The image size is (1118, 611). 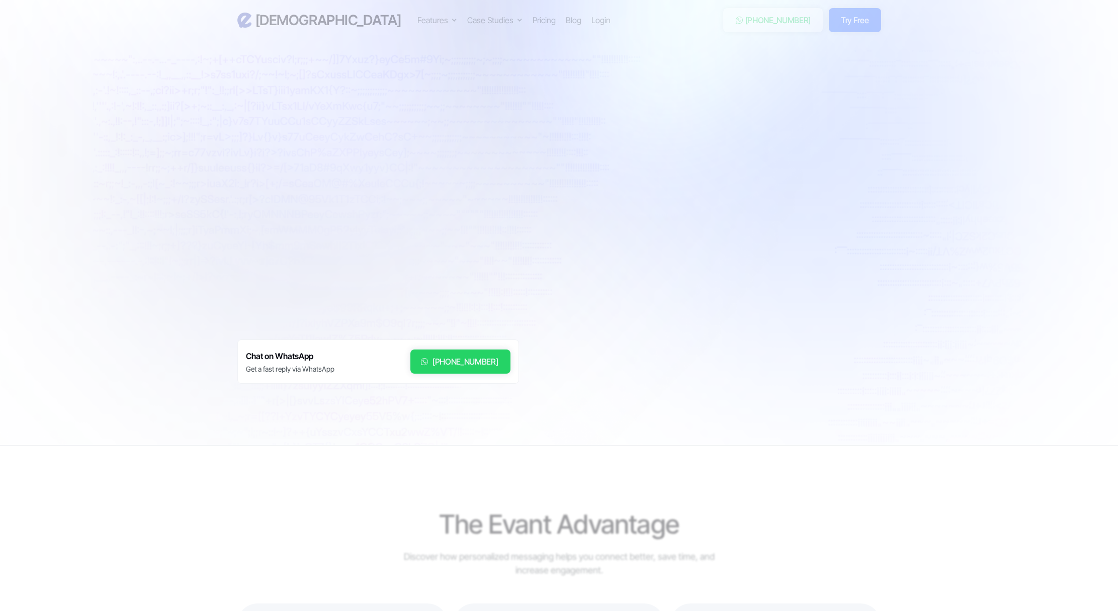 What do you see at coordinates (601, 20) in the screenshot?
I see `a: Login` at bounding box center [601, 20].